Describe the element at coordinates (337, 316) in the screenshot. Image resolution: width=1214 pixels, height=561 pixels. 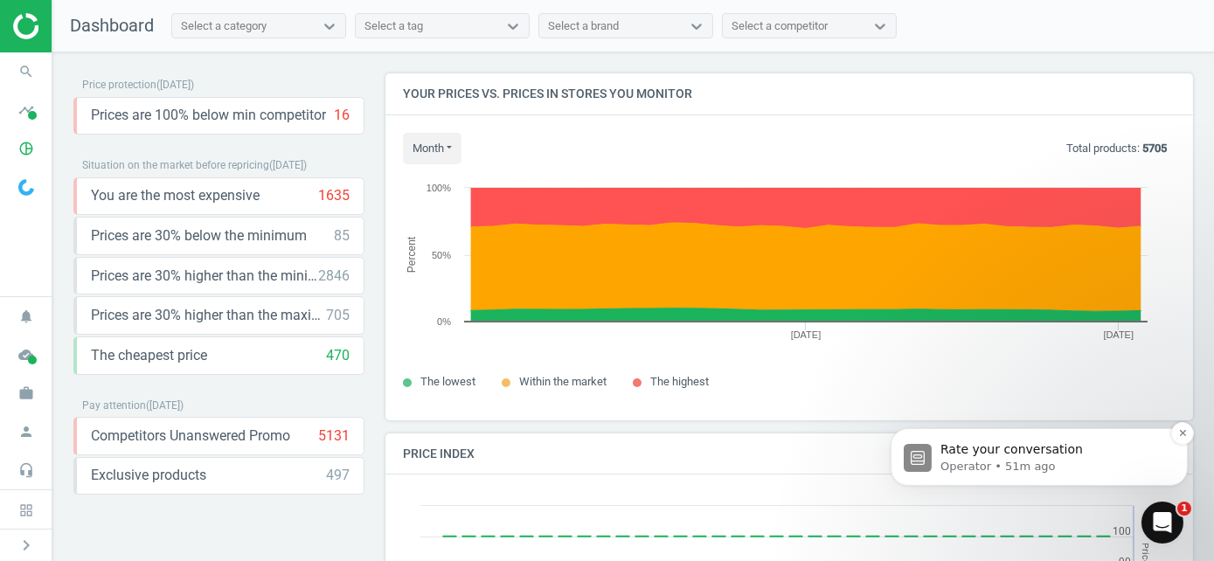
I see `div: 705` at that location.